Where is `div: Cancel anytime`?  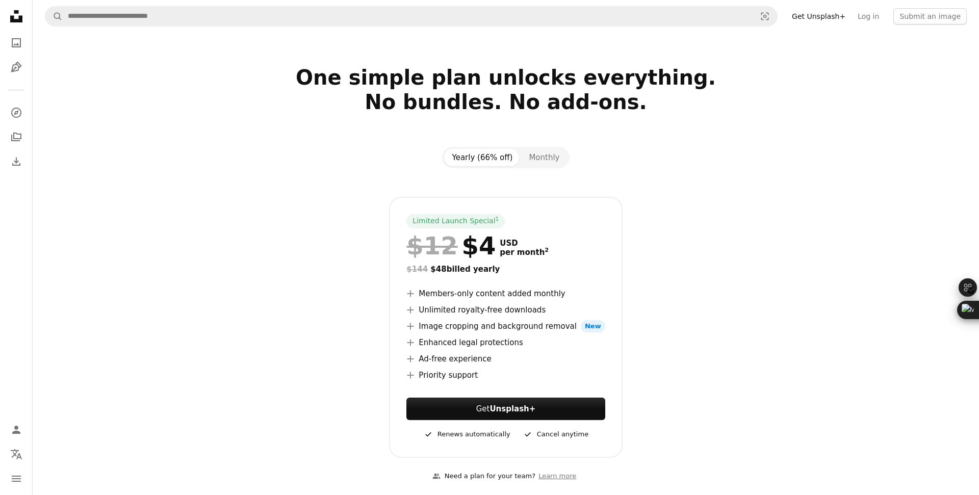 div: Cancel anytime is located at coordinates (555, 435).